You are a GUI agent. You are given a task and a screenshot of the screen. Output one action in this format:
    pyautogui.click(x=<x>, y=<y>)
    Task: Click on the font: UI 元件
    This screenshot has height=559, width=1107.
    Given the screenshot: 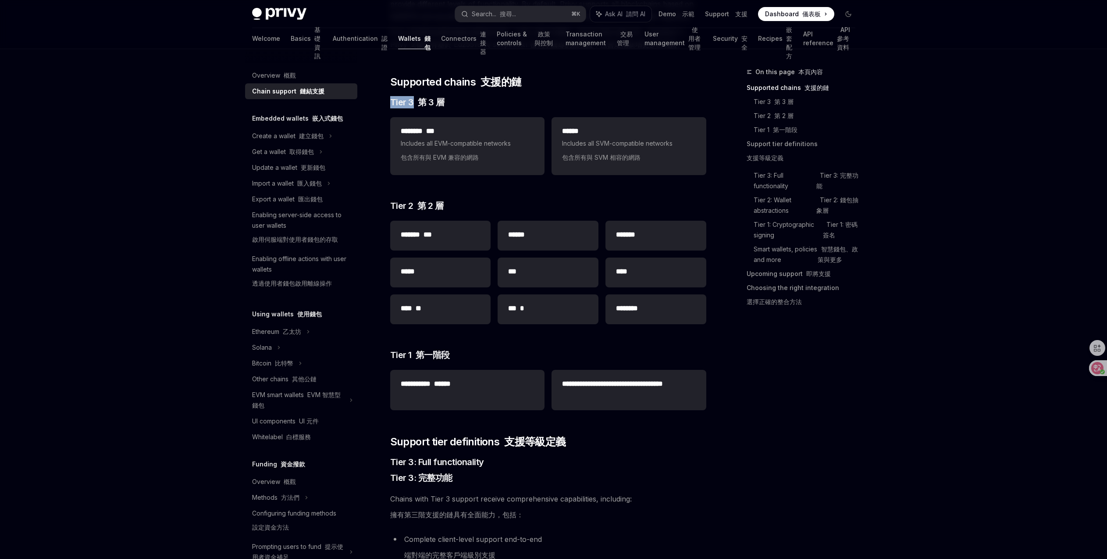 What is the action you would take?
    pyautogui.click(x=309, y=421)
    